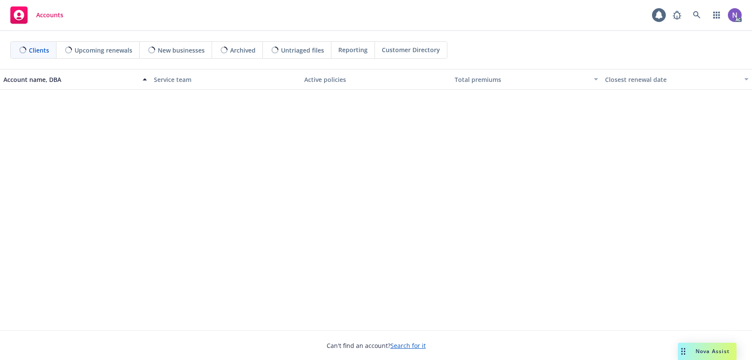  What do you see at coordinates (716, 15) in the screenshot?
I see `a: Switch app` at bounding box center [716, 15].